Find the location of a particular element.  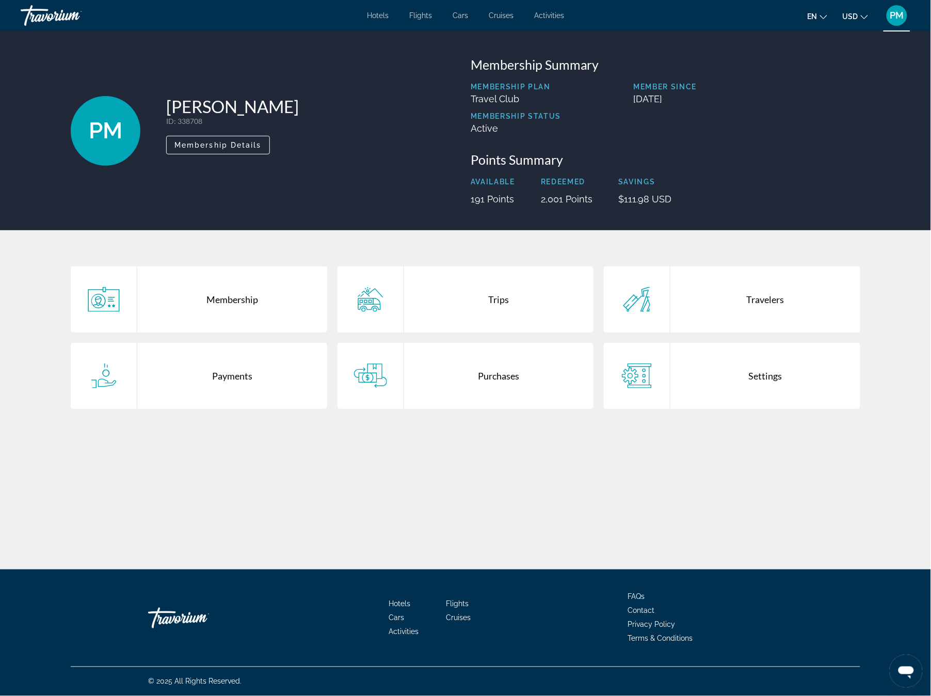

div: Trips is located at coordinates (499, 299).